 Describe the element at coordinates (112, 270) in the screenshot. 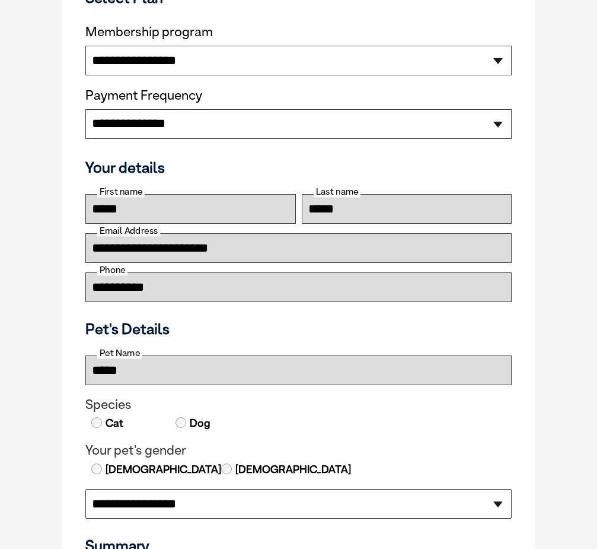

I see `label: Phone` at that location.